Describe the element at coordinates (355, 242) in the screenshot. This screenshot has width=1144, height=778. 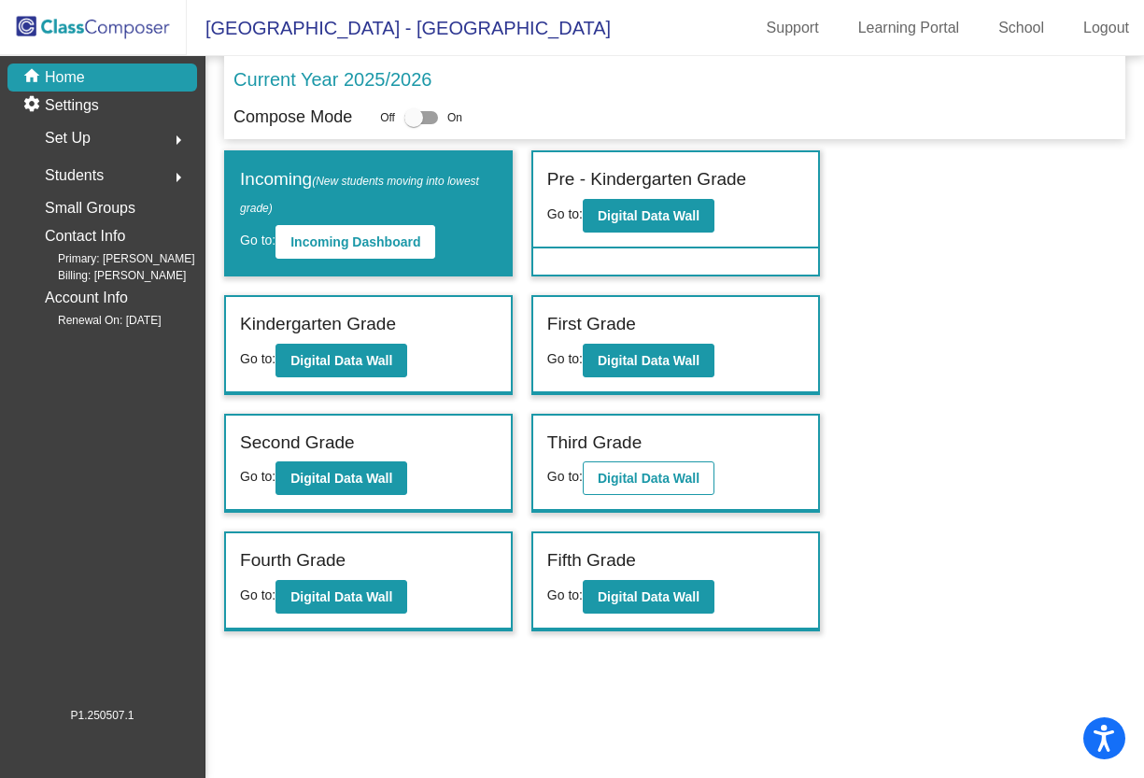
I see `button: Incoming Dashboard` at that location.